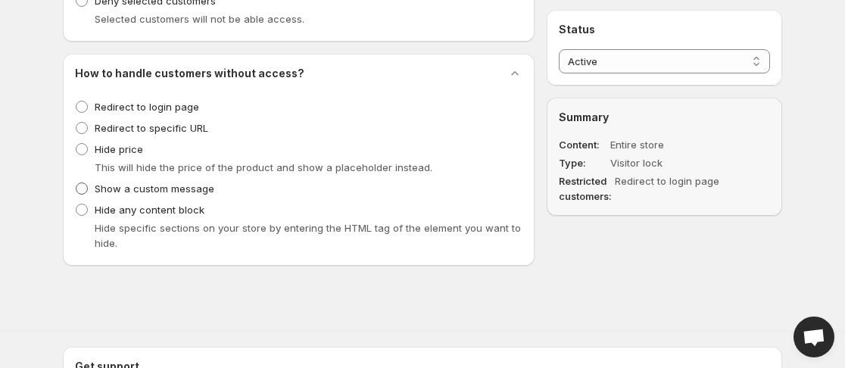 Image resolution: width=845 pixels, height=368 pixels. What do you see at coordinates (664, 30) in the screenshot?
I see `h2: Status` at bounding box center [664, 30].